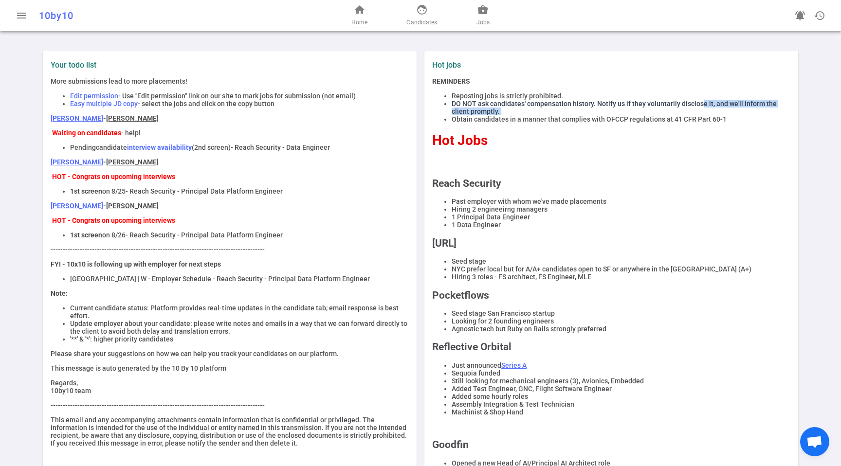 The width and height of the screenshot is (841, 466). What do you see at coordinates (211, 147) in the screenshot?
I see `span: (2nd screen)` at bounding box center [211, 147].